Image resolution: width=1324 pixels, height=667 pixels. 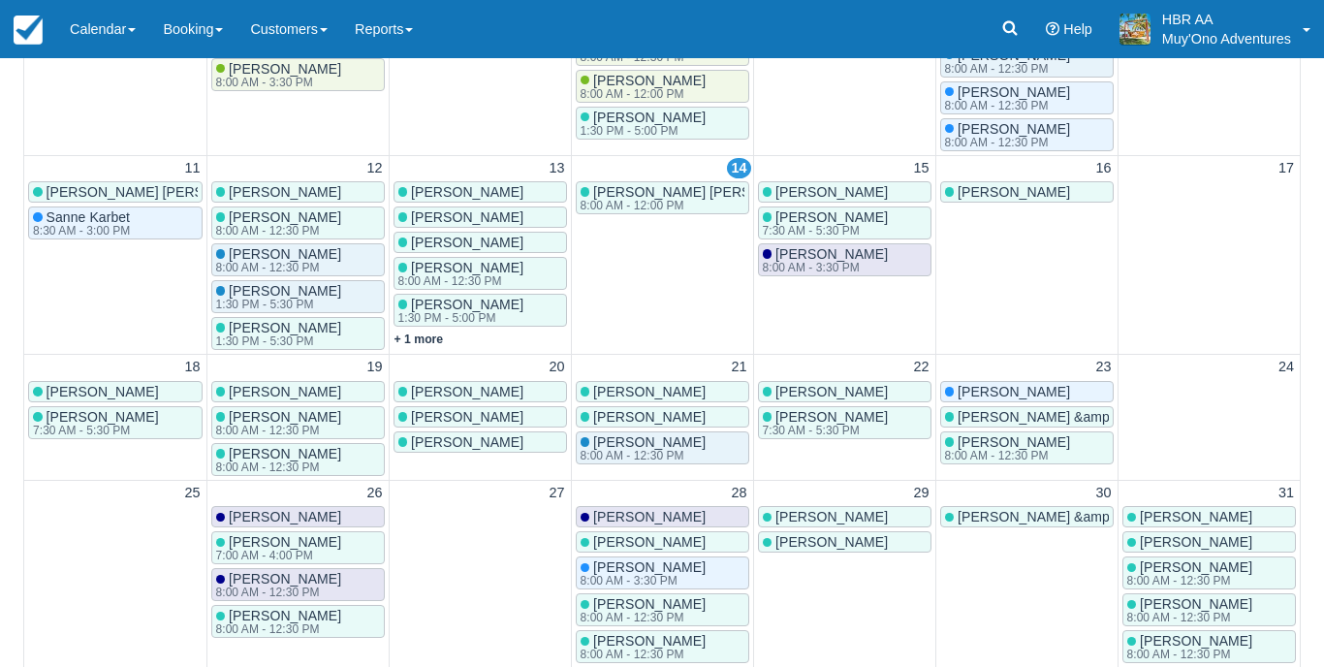 What do you see at coordinates (277, 341) in the screenshot?
I see `div: 1:30 PM - 5:30 PM` at bounding box center [277, 341].